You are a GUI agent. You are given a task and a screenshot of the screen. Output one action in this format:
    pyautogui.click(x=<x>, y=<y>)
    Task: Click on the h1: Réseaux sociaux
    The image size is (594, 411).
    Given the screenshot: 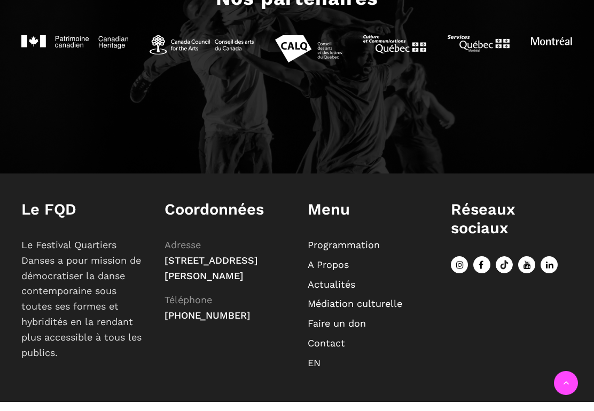 What is the action you would take?
    pyautogui.click(x=511, y=219)
    